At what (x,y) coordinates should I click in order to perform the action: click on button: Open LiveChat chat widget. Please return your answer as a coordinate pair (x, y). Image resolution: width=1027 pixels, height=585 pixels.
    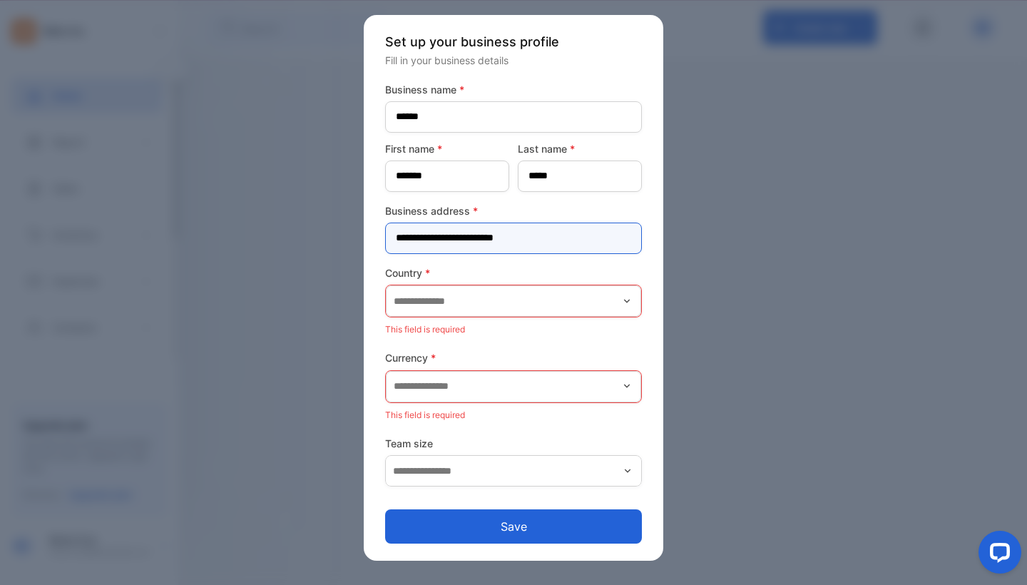
    Looking at the image, I should click on (33, 27).